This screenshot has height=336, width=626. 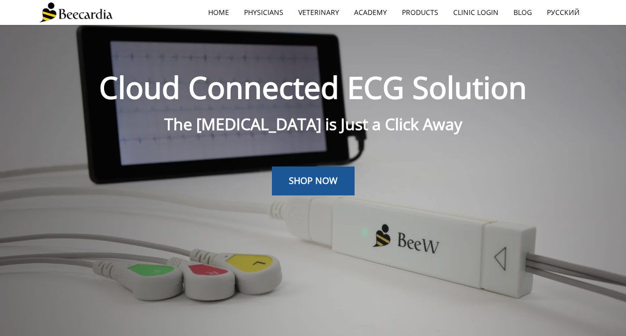 I want to click on a: Clinic Login, so click(x=476, y=12).